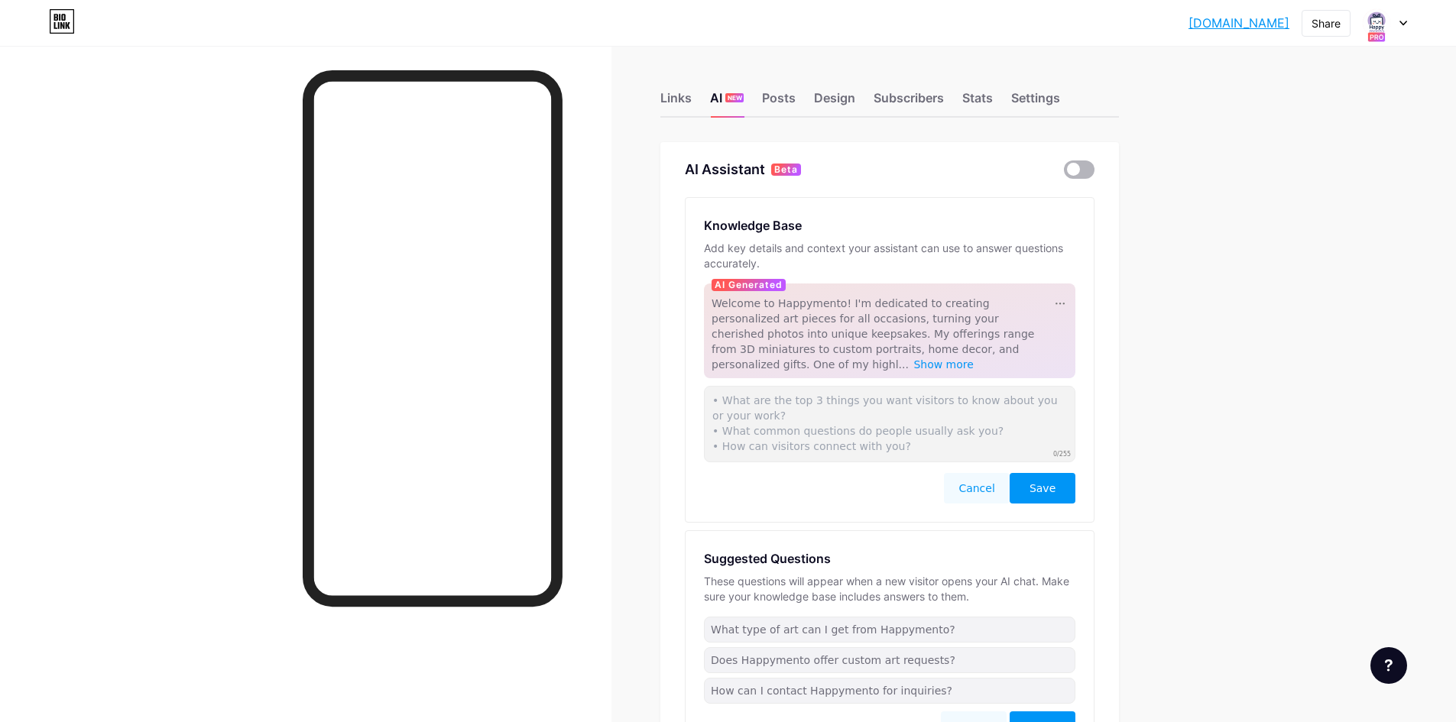 The image size is (1456, 722). What do you see at coordinates (889, 589) in the screenshot?
I see `div: These questions will appear when a new visitor opens your AI chat. Make sure your knowledge base ...` at bounding box center [889, 589].